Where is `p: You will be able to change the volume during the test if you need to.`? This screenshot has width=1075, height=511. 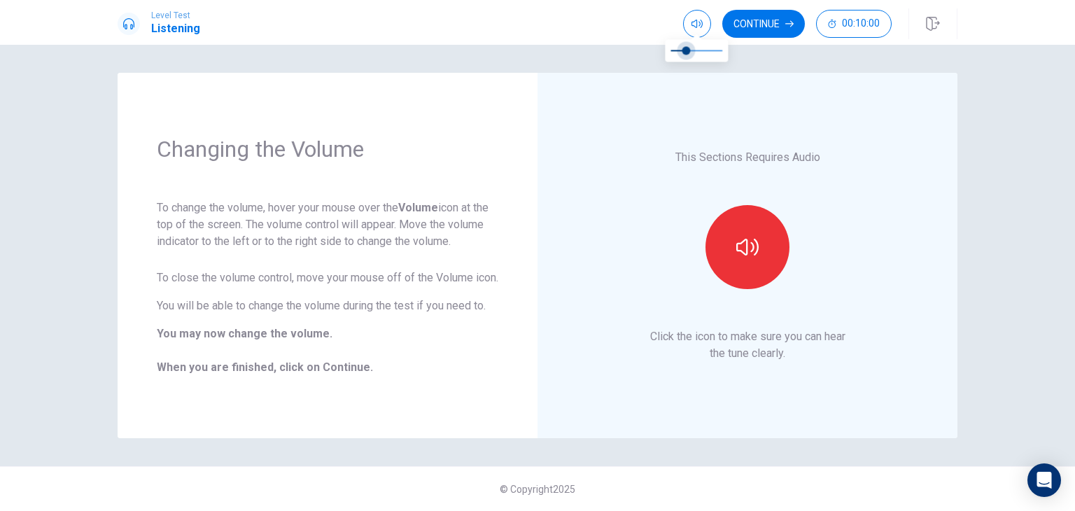 p: You will be able to change the volume during the test if you need to. is located at coordinates (327, 306).